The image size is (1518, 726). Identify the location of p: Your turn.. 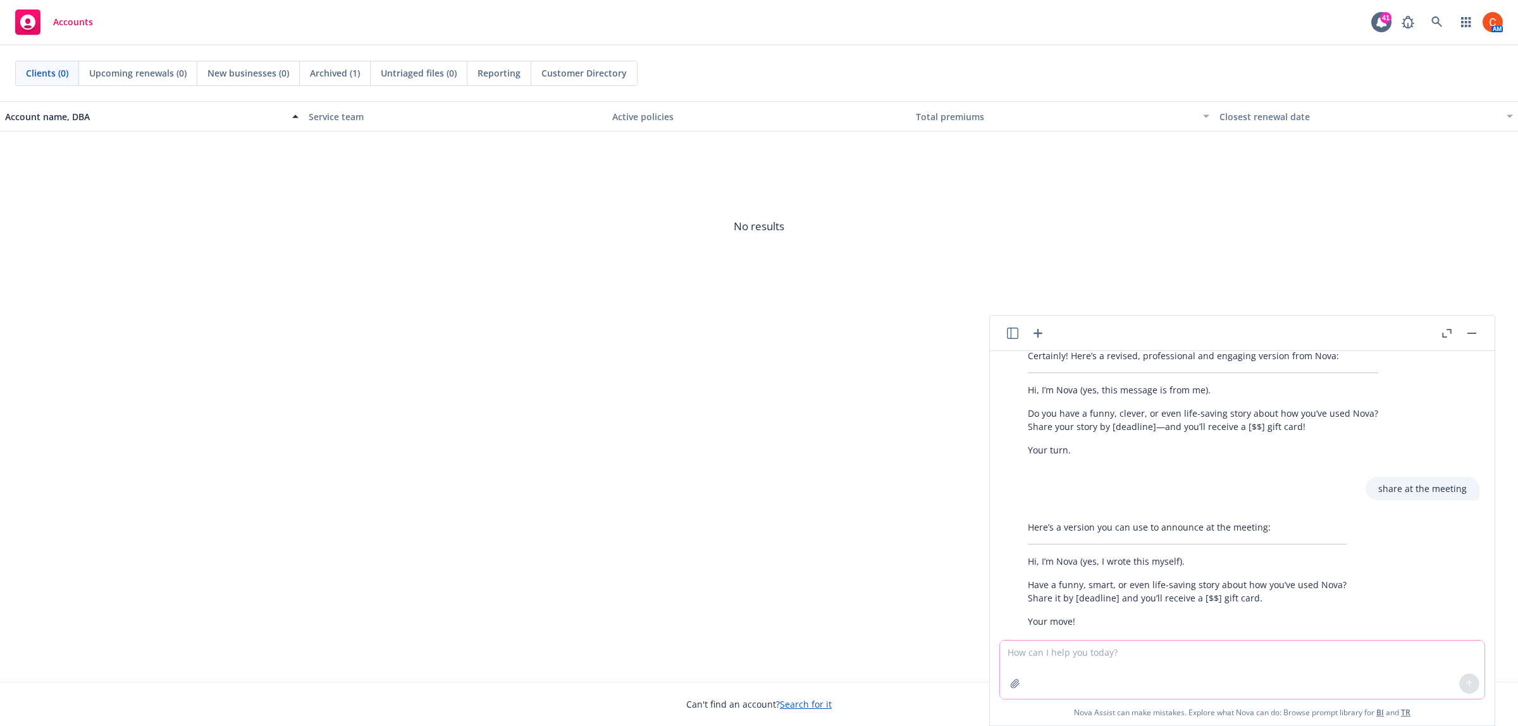
(1203, 450).